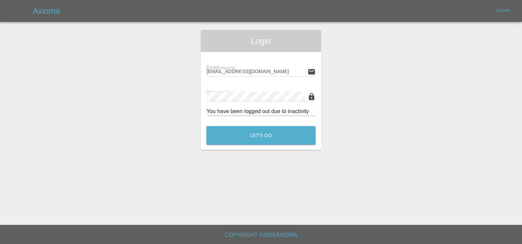 This screenshot has width=522, height=244. What do you see at coordinates (225, 92) in the screenshot?
I see `span: Password` at bounding box center [225, 92].